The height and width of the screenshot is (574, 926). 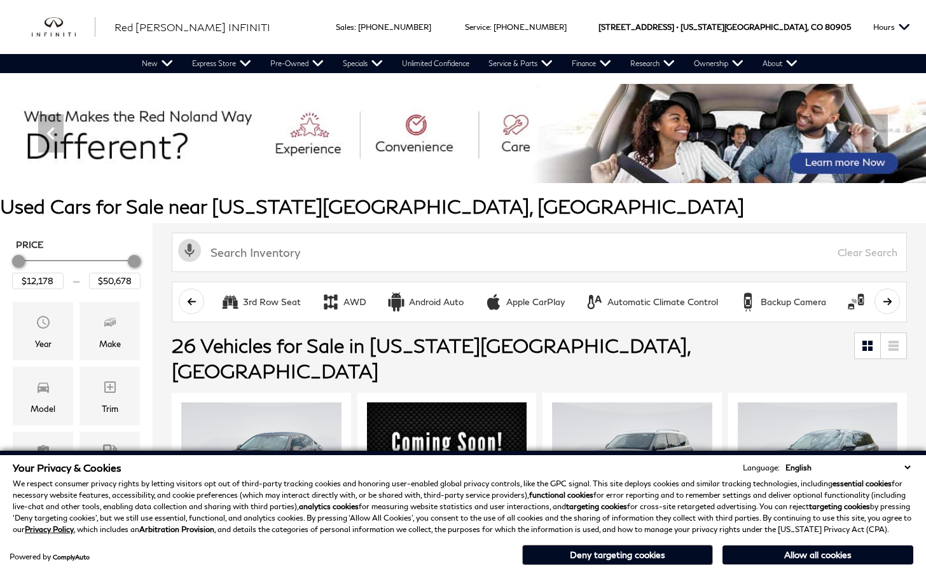 I want to click on button: scroll left, so click(x=191, y=301).